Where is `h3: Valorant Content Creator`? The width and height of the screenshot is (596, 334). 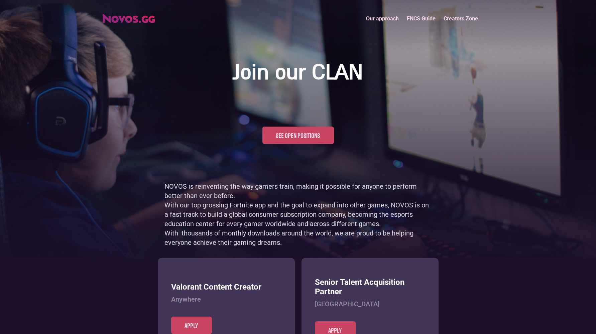 h3: Valorant Content Creator is located at coordinates (226, 287).